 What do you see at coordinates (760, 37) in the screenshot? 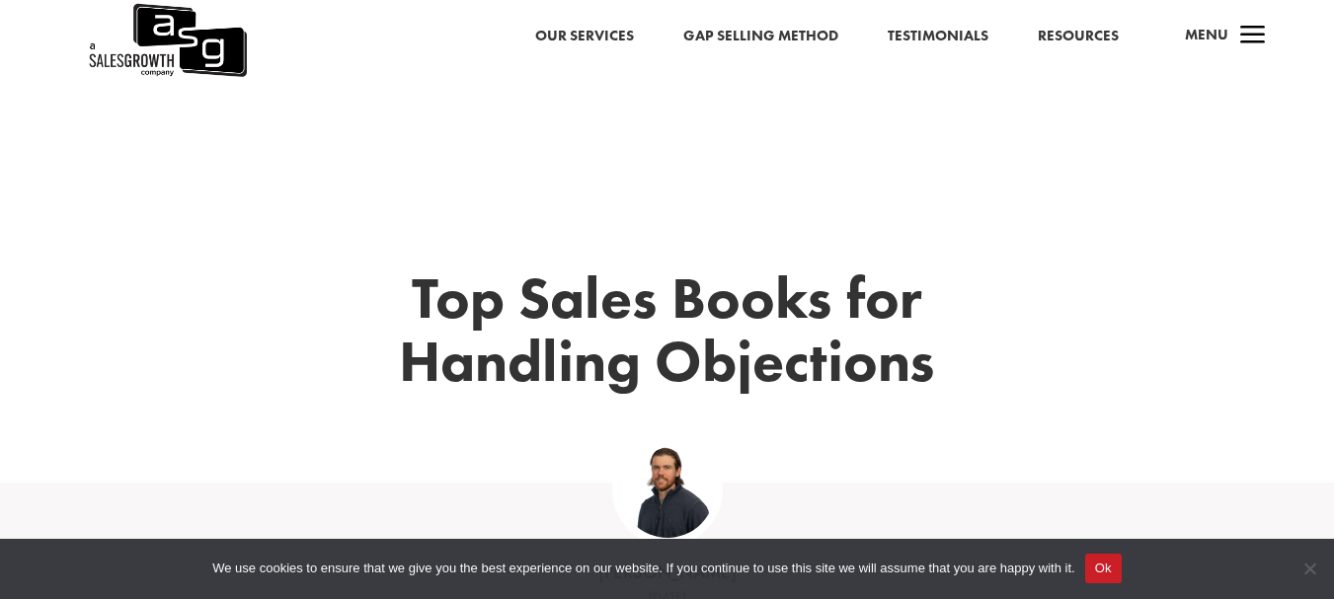
I see `a: Gap Selling Method` at bounding box center [760, 37].